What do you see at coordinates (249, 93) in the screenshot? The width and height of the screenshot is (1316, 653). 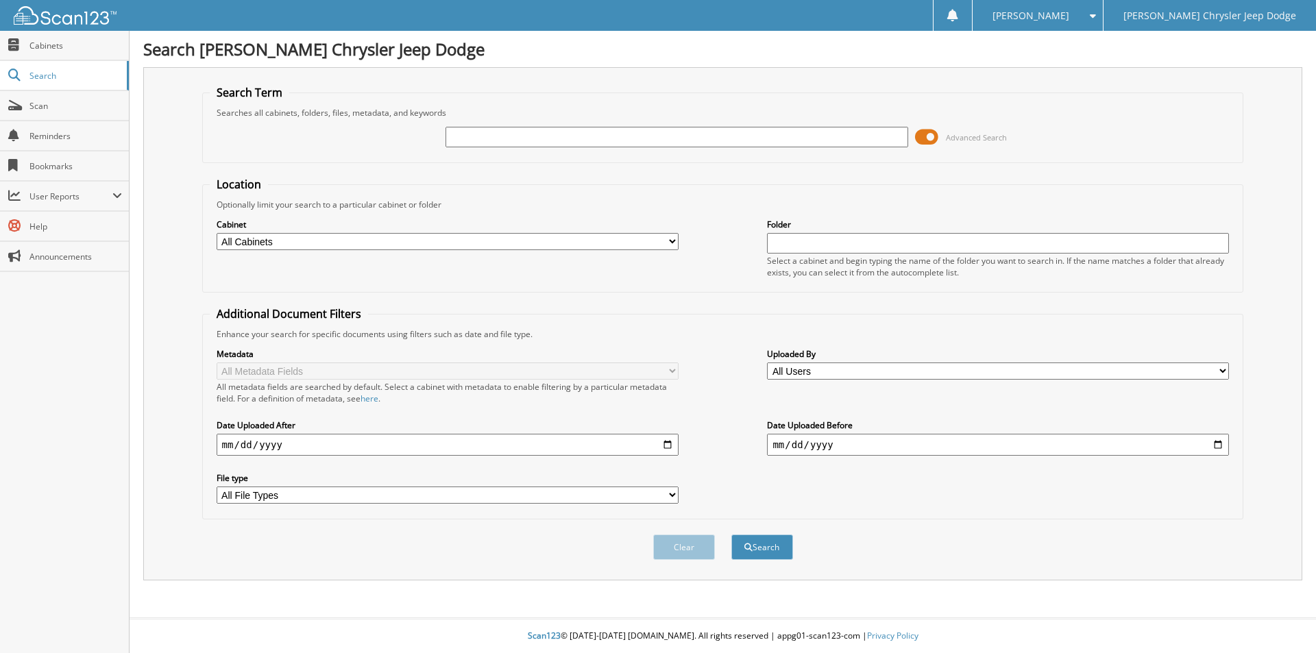 I see `legend: Search Term` at bounding box center [249, 93].